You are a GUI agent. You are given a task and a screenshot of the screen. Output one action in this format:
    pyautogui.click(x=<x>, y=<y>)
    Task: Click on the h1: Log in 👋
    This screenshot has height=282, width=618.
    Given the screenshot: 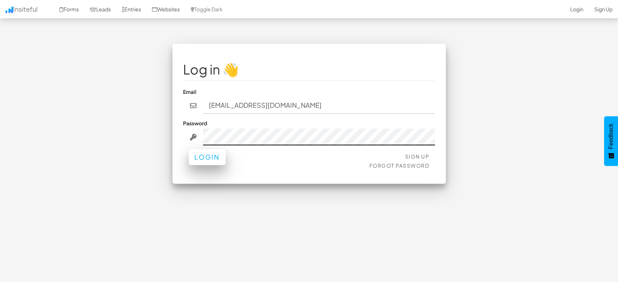 What is the action you would take?
    pyautogui.click(x=309, y=69)
    